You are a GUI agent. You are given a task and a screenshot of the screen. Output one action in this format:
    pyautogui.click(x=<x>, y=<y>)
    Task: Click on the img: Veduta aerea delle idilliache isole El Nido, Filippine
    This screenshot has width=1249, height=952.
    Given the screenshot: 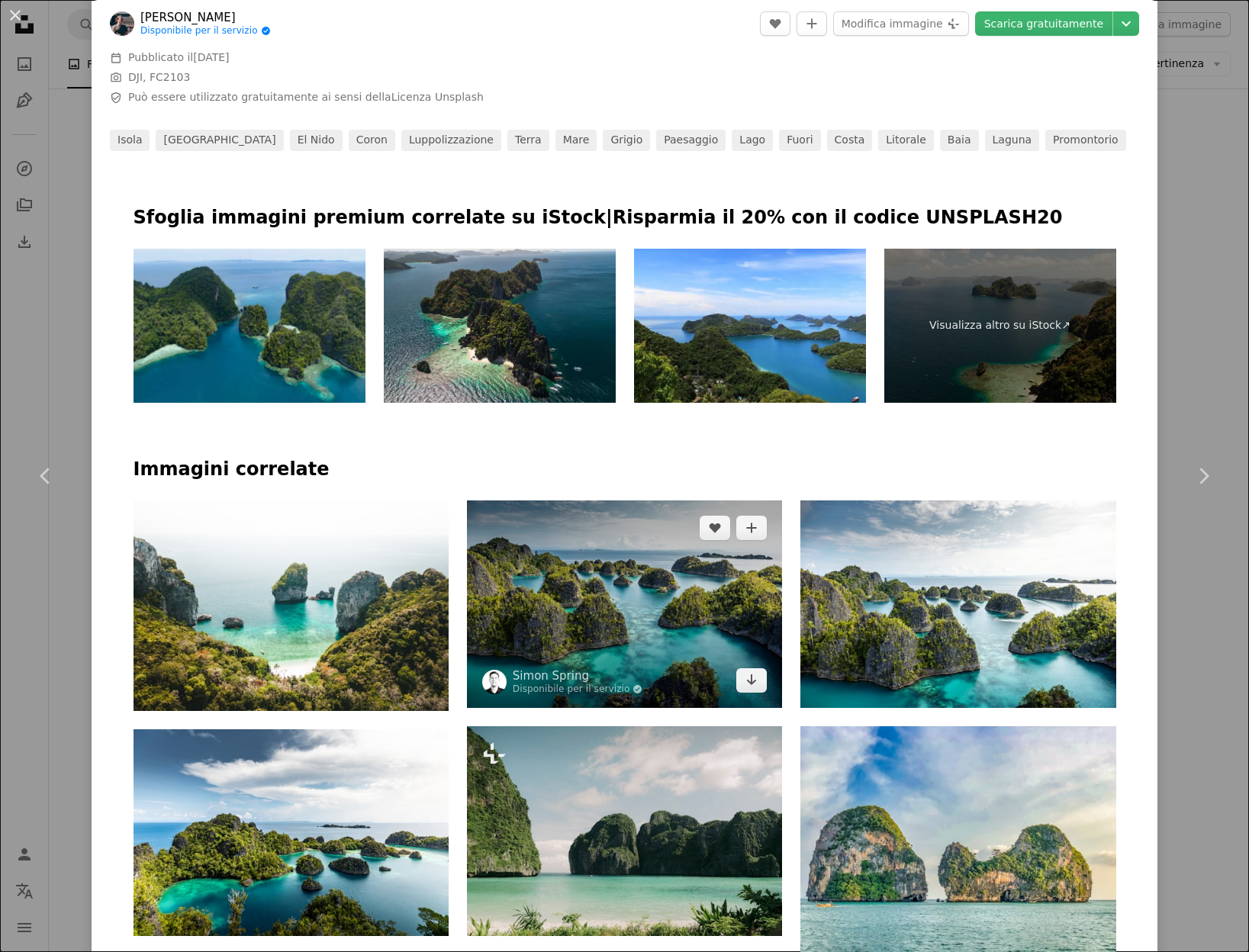 What is the action you would take?
    pyautogui.click(x=500, y=325)
    